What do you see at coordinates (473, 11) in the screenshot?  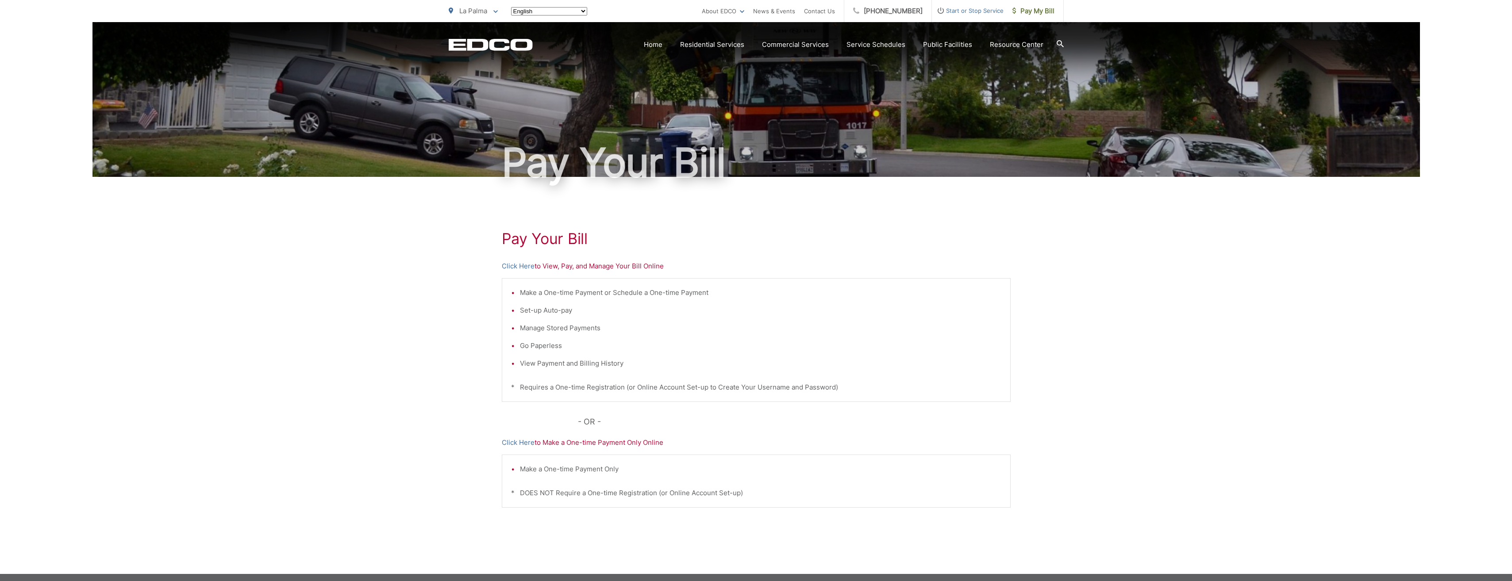 I see `span: La Palma` at bounding box center [473, 11].